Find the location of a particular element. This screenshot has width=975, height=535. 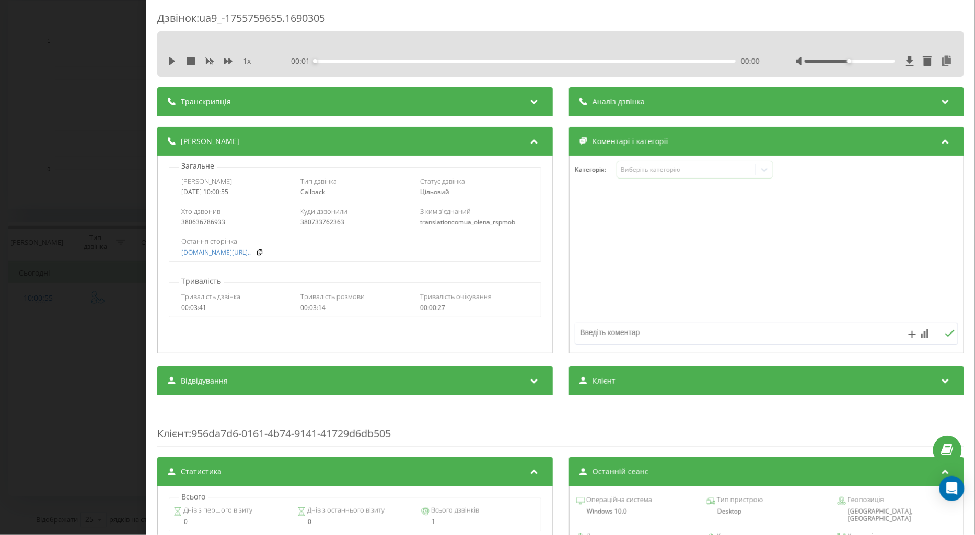

div: translationcomua_olena_rspmob is located at coordinates (474, 223).